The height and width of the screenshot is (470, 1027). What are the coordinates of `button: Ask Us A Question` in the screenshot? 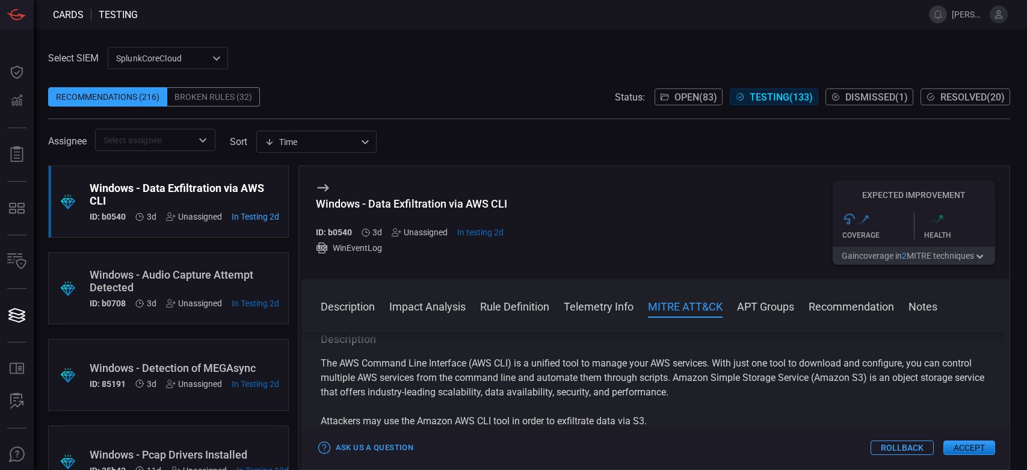 It's located at (17, 455).